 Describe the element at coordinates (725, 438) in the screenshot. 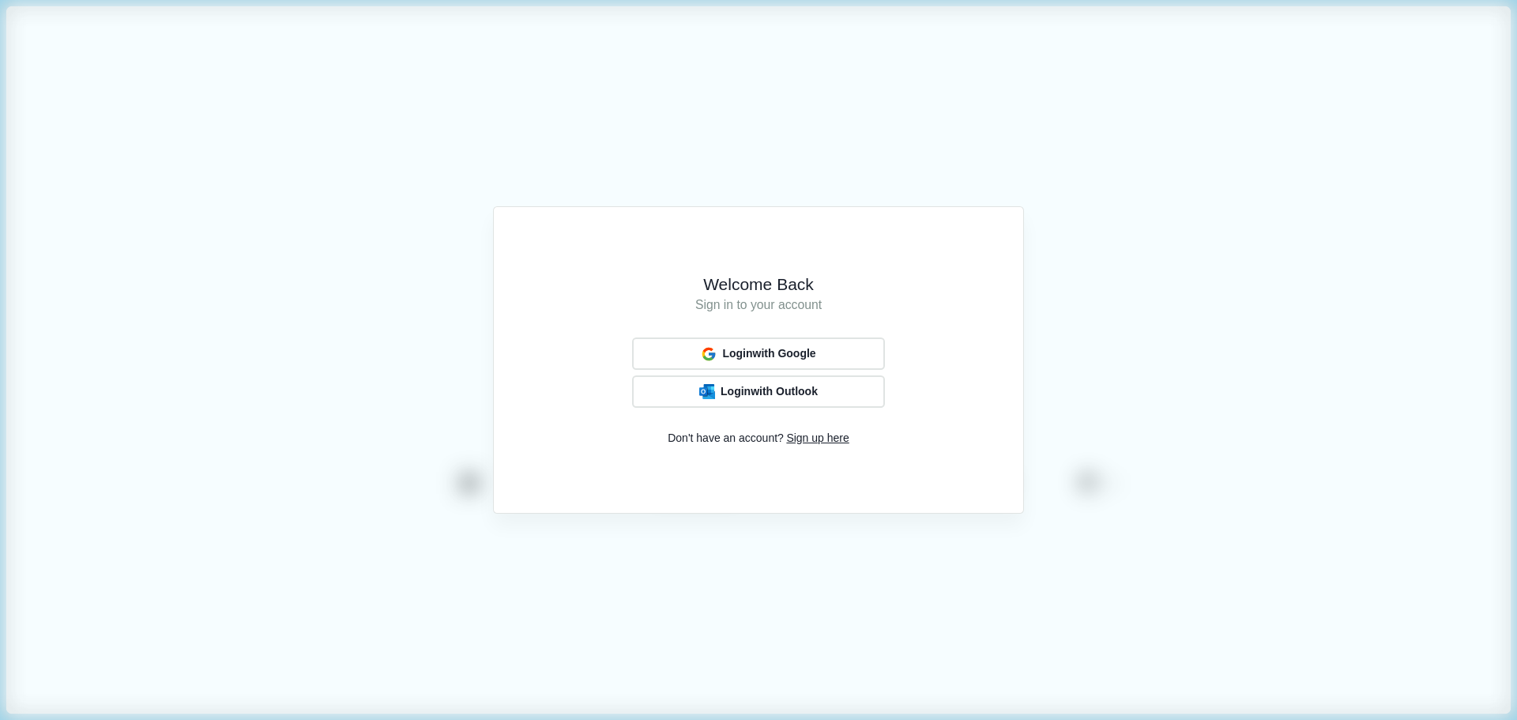

I see `span: Don't have an account?` at that location.